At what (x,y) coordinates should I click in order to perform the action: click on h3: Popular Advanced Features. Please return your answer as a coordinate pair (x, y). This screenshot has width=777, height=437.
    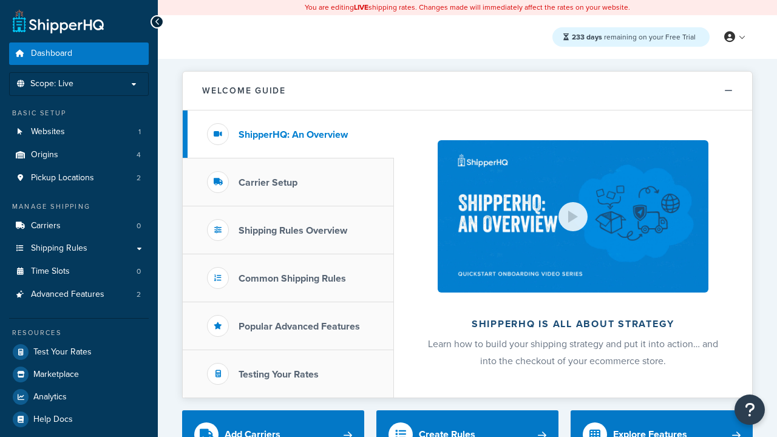
    Looking at the image, I should click on (299, 326).